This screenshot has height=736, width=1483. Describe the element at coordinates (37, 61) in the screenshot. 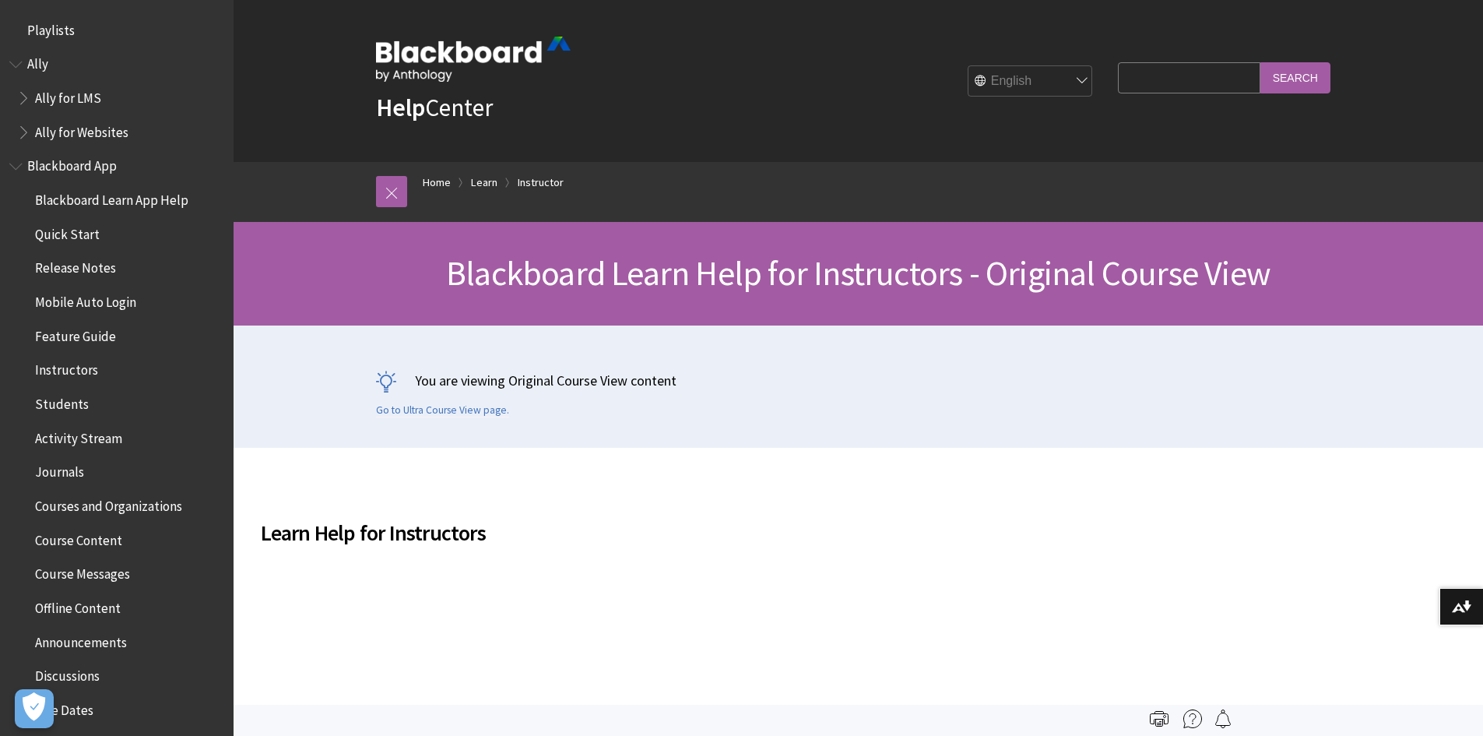

I see `span: Ally` at that location.